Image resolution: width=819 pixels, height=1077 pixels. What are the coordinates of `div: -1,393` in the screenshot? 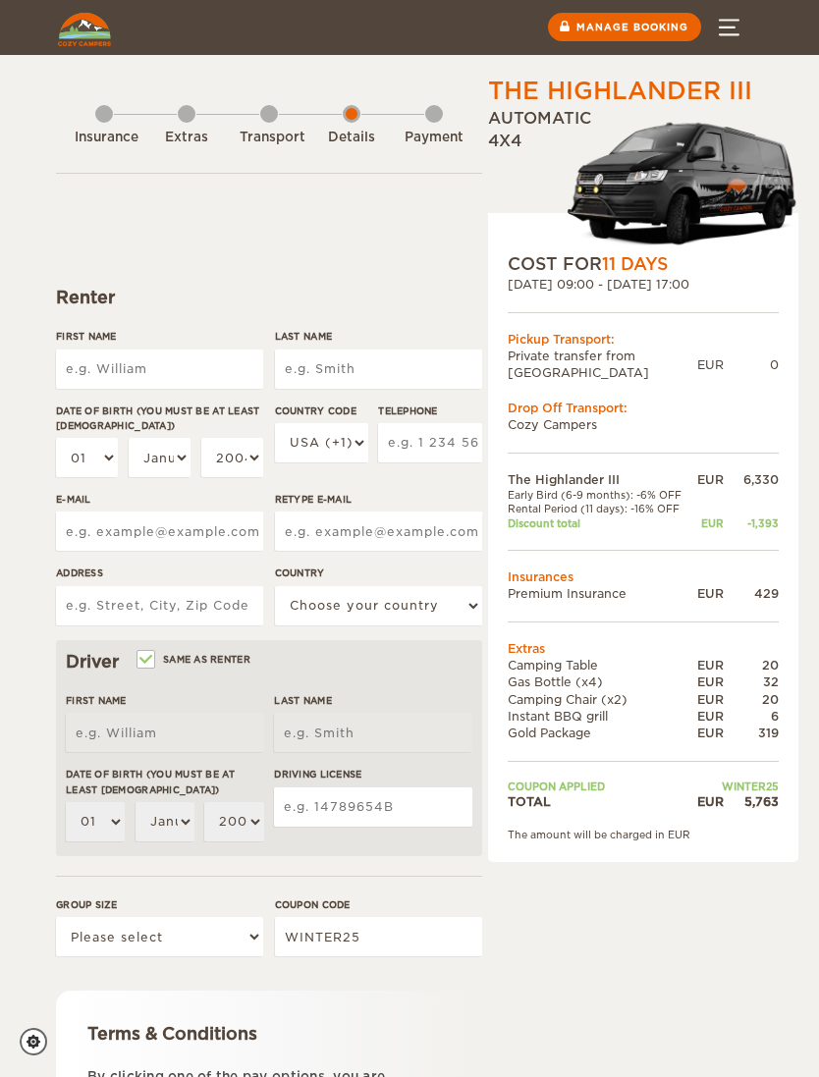 It's located at (751, 523).